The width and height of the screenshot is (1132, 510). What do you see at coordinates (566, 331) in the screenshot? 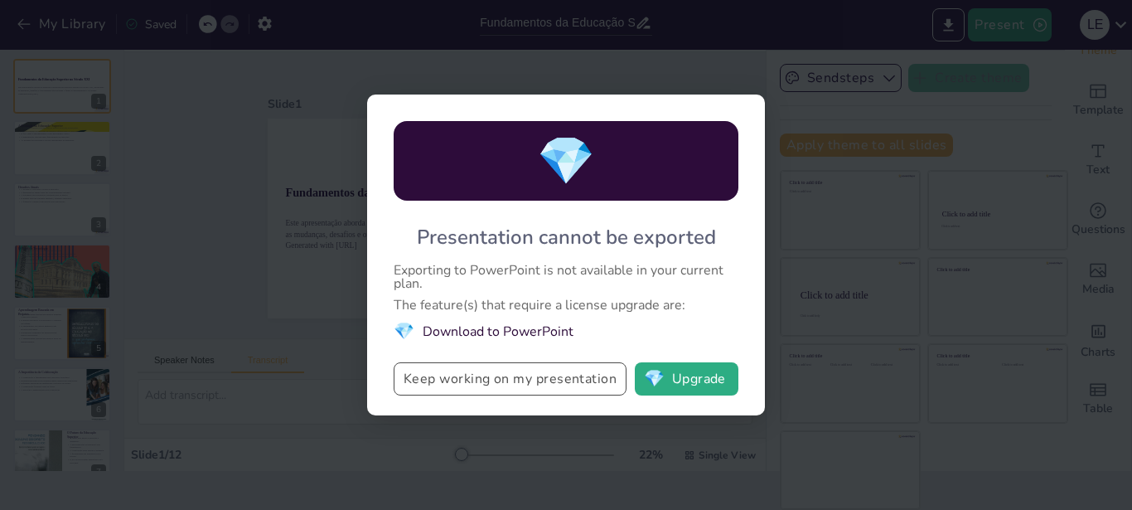
I see `li: Download to PowerPoint` at bounding box center [566, 331].